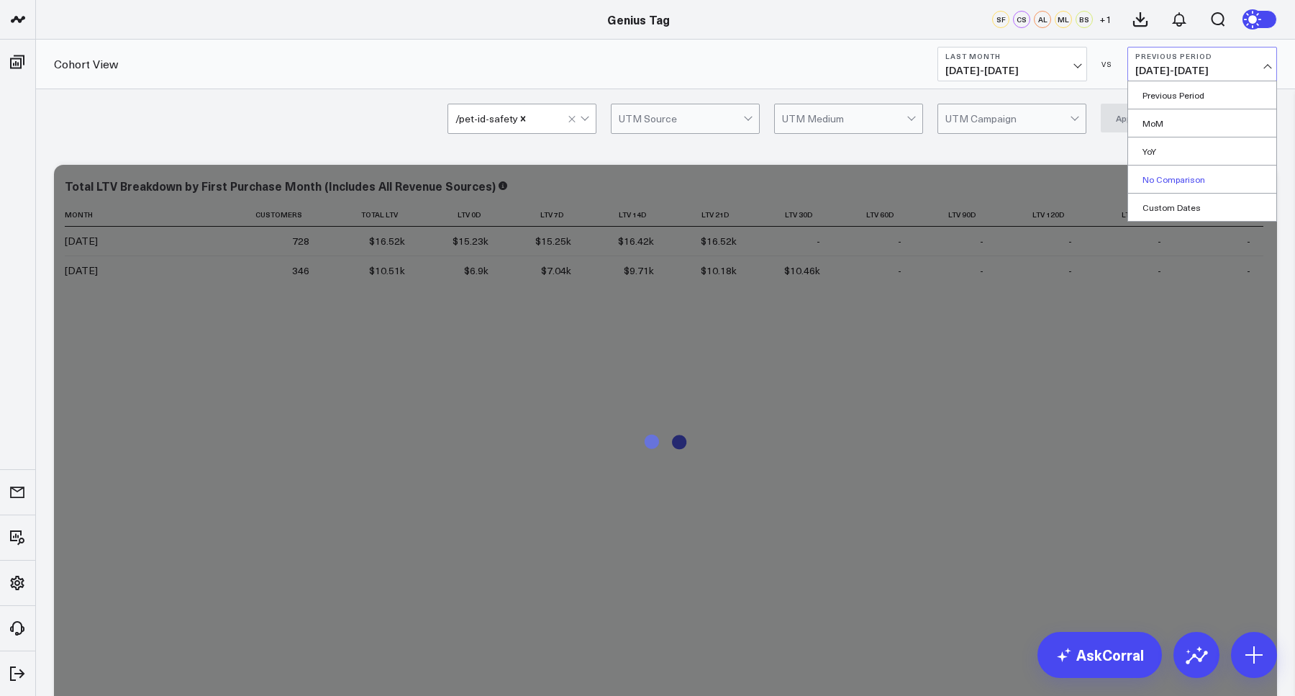 Image resolution: width=1295 pixels, height=696 pixels. Describe the element at coordinates (1105, 19) in the screenshot. I see `button: +1` at that location.